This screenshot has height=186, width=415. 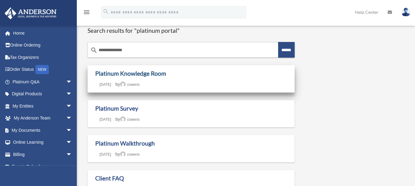 I want to click on h1: Search results for "platinum portal", so click(x=191, y=31).